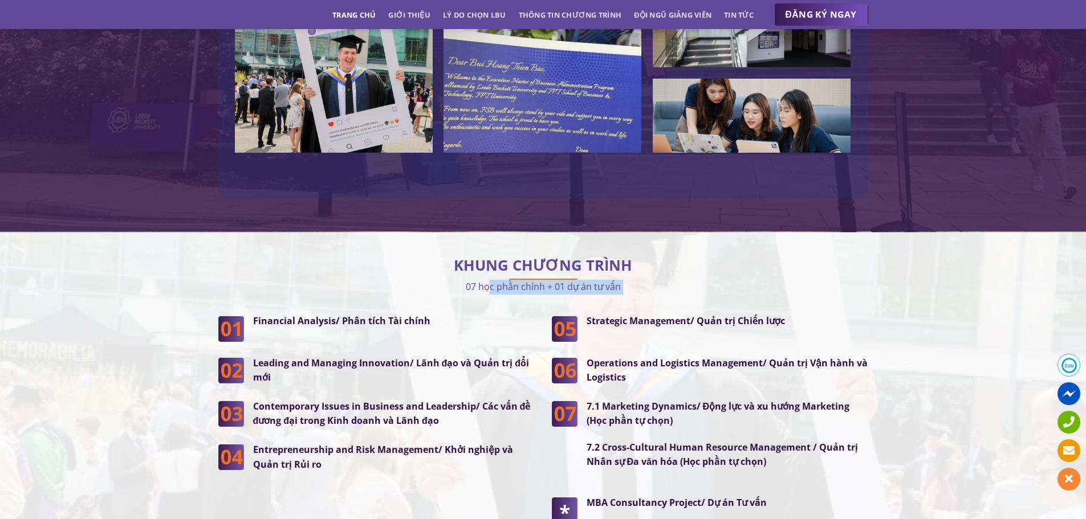 The height and width of the screenshot is (519, 1086). What do you see at coordinates (686, 321) in the screenshot?
I see `strong: Strategic Management/ Quản trị Chiến lược` at bounding box center [686, 321].